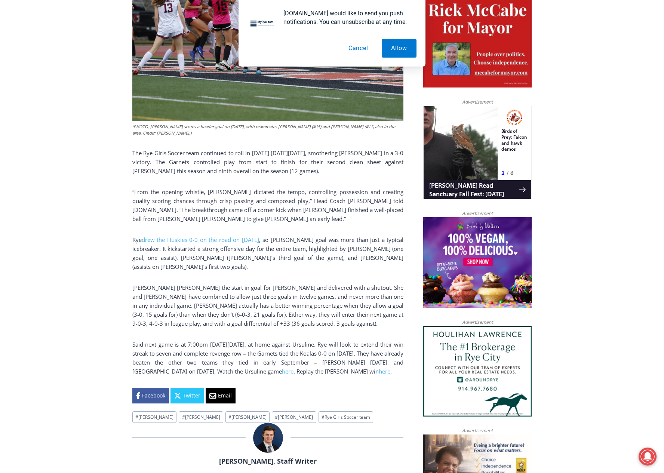 The height and width of the screenshot is (473, 664). Describe the element at coordinates (346, 417) in the screenshot. I see `a: #Rye Girls Soccer team` at that location.